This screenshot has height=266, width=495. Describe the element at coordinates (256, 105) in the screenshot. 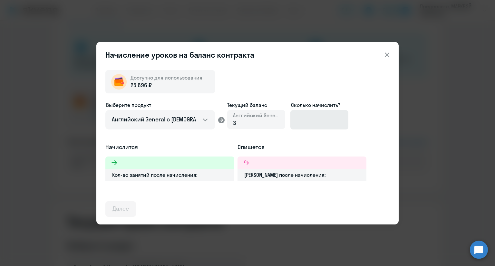

I see `span: Текущий баланс` at that location.